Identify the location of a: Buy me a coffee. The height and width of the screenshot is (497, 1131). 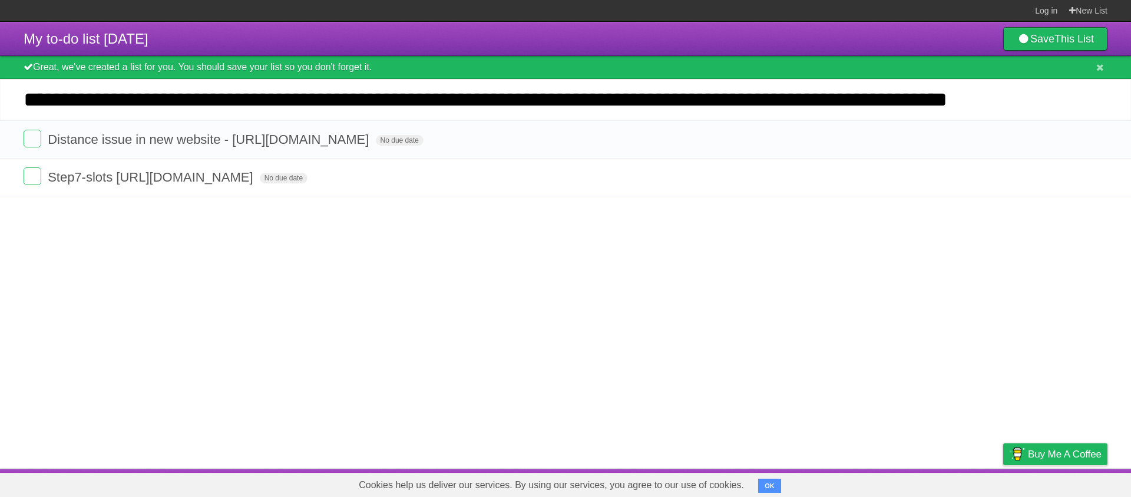
(1055, 454).